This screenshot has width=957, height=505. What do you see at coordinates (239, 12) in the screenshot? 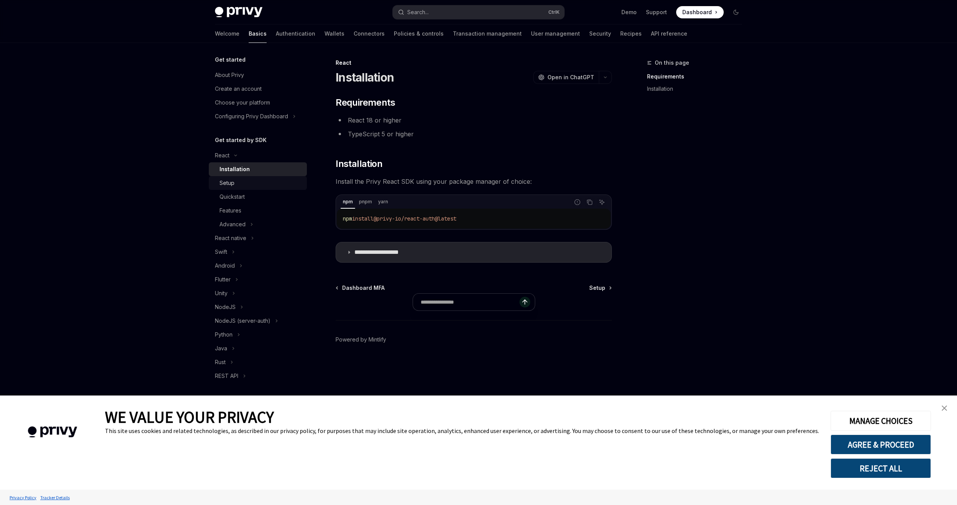
I see `img: dark logo` at bounding box center [239, 12].